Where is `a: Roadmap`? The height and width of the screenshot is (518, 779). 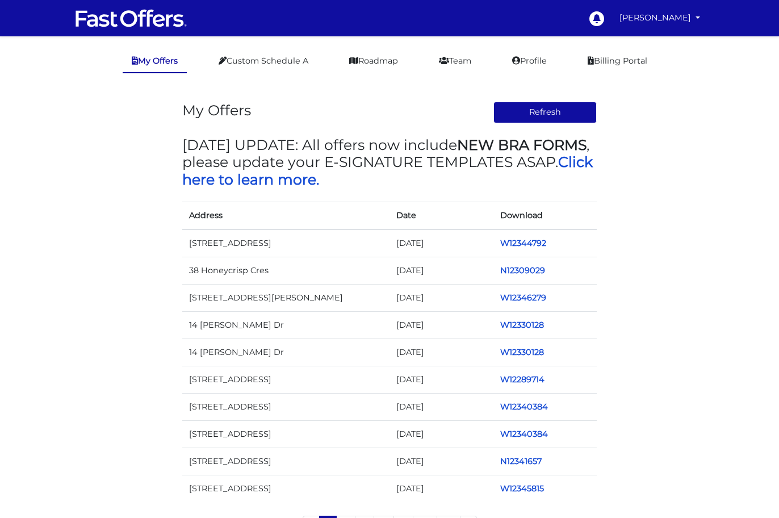
a: Roadmap is located at coordinates (373, 61).